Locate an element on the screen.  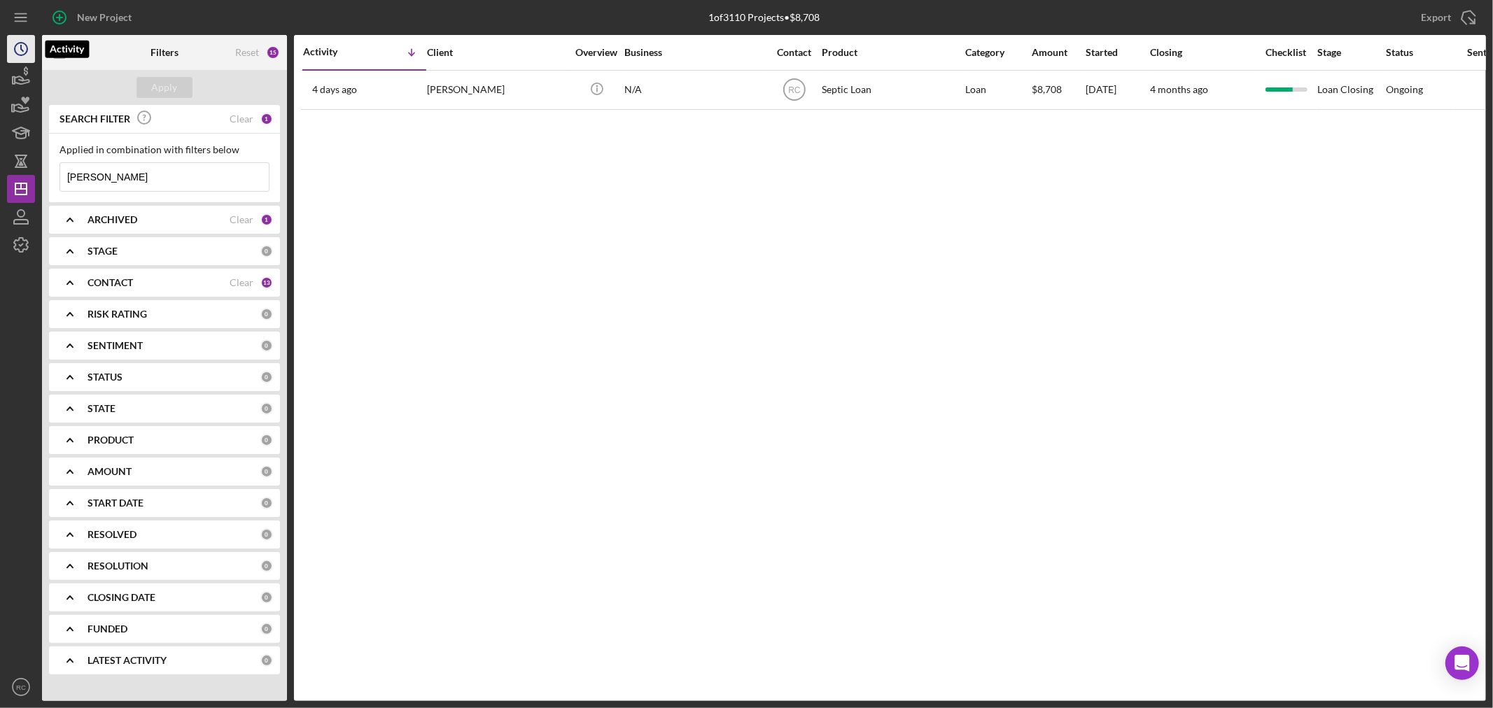
div: N/A is located at coordinates (694, 90).